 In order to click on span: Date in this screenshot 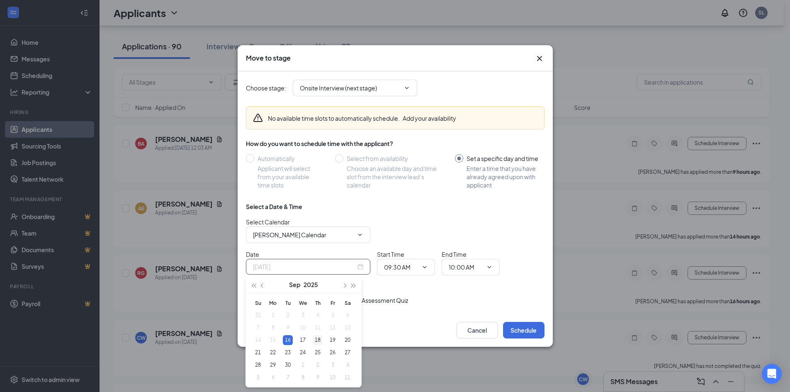, I will do `click(252, 254)`.